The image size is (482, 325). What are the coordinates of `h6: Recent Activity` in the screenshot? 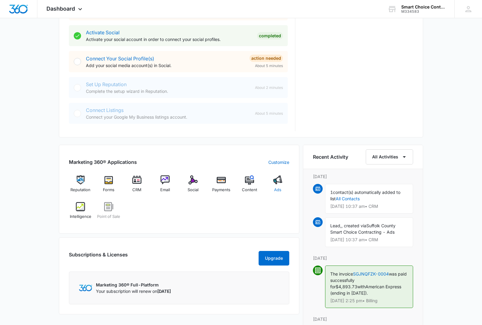 It's located at (331, 157).